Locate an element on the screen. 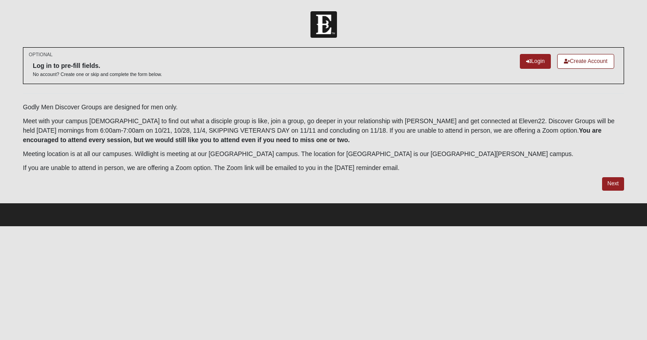 This screenshot has width=647, height=340. h6: Log in to pre-fill fields. is located at coordinates (97, 66).